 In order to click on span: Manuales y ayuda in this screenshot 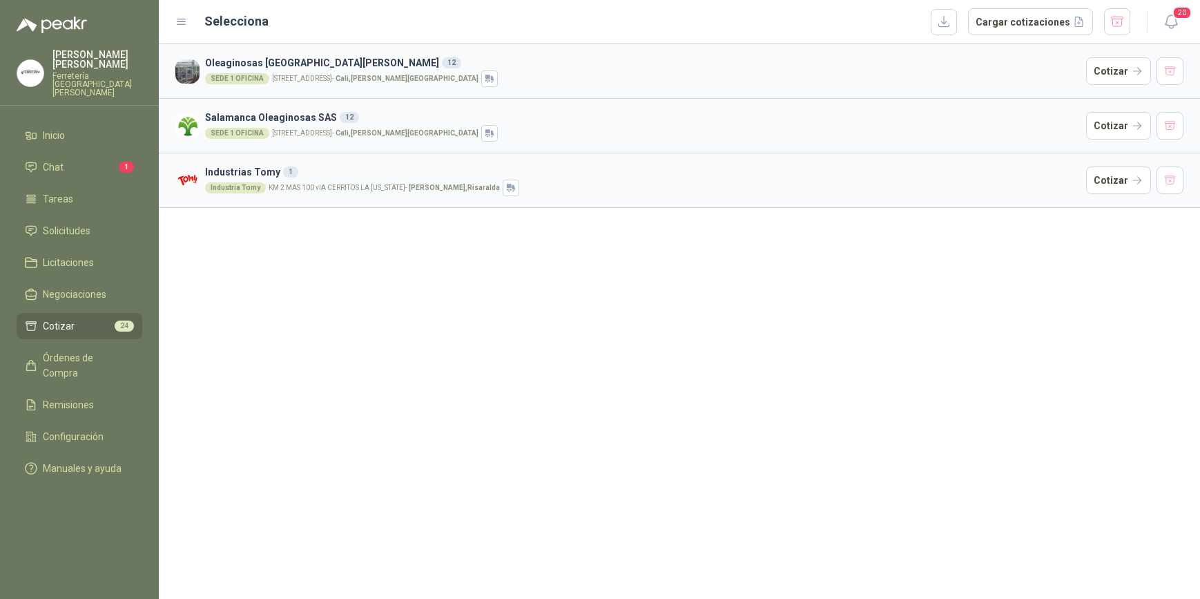, I will do `click(82, 468)`.